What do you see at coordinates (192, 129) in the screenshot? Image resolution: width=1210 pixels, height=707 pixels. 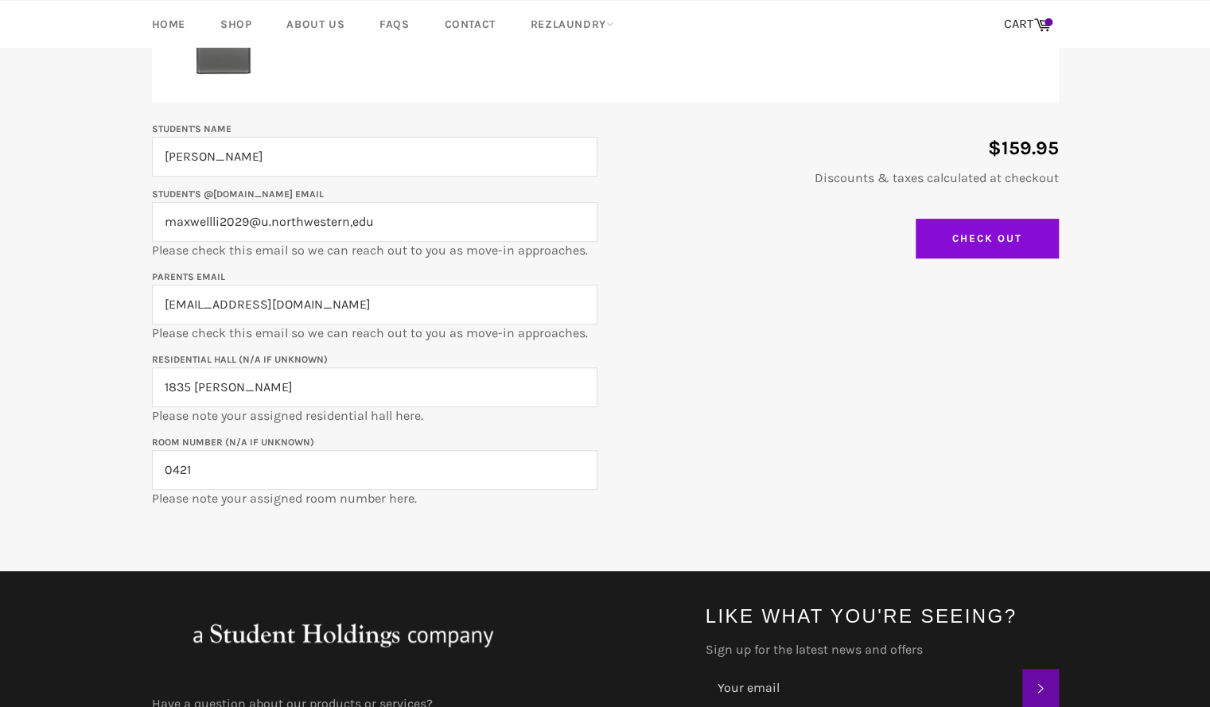 I see `label: Student's Name` at bounding box center [192, 129].